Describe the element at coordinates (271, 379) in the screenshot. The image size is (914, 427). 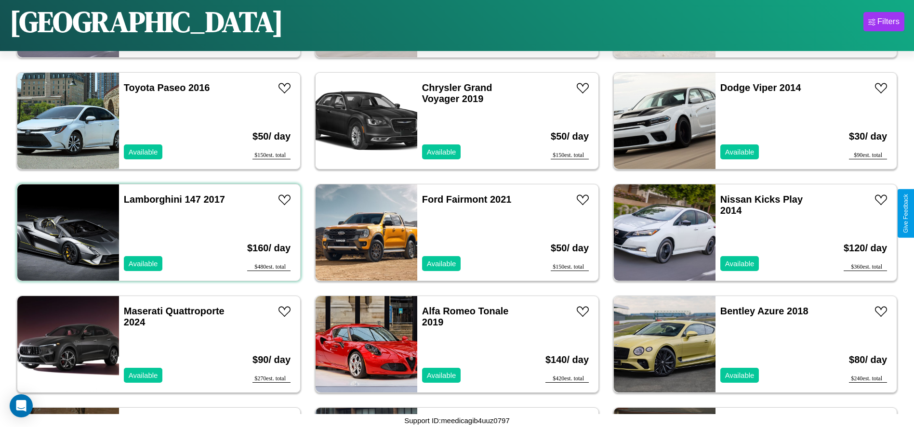
I see `div: $ 270 est. total` at that location.